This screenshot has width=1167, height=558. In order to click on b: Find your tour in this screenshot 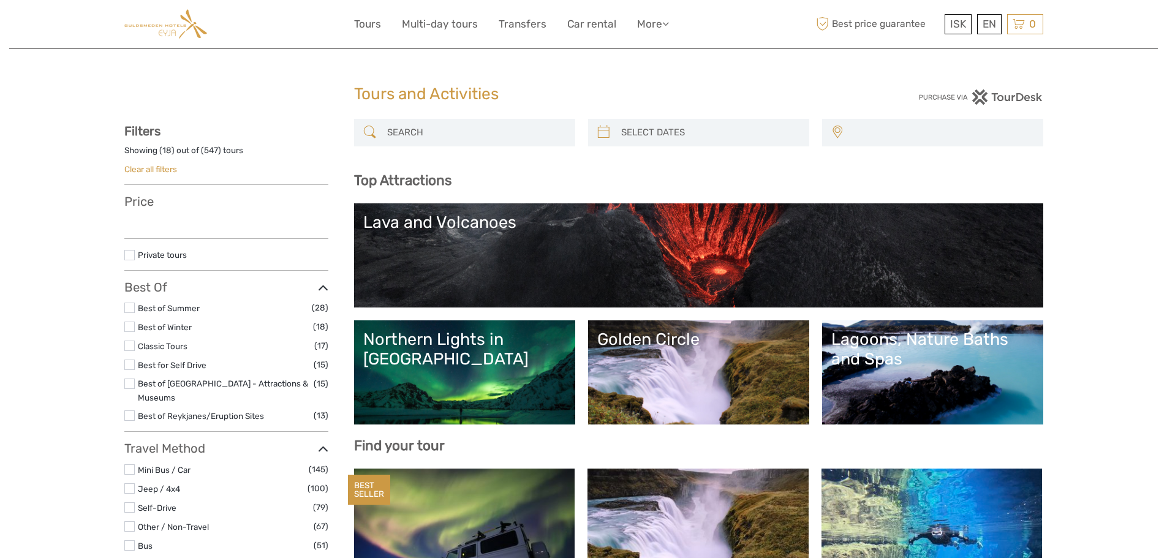, I will do `click(399, 445)`.